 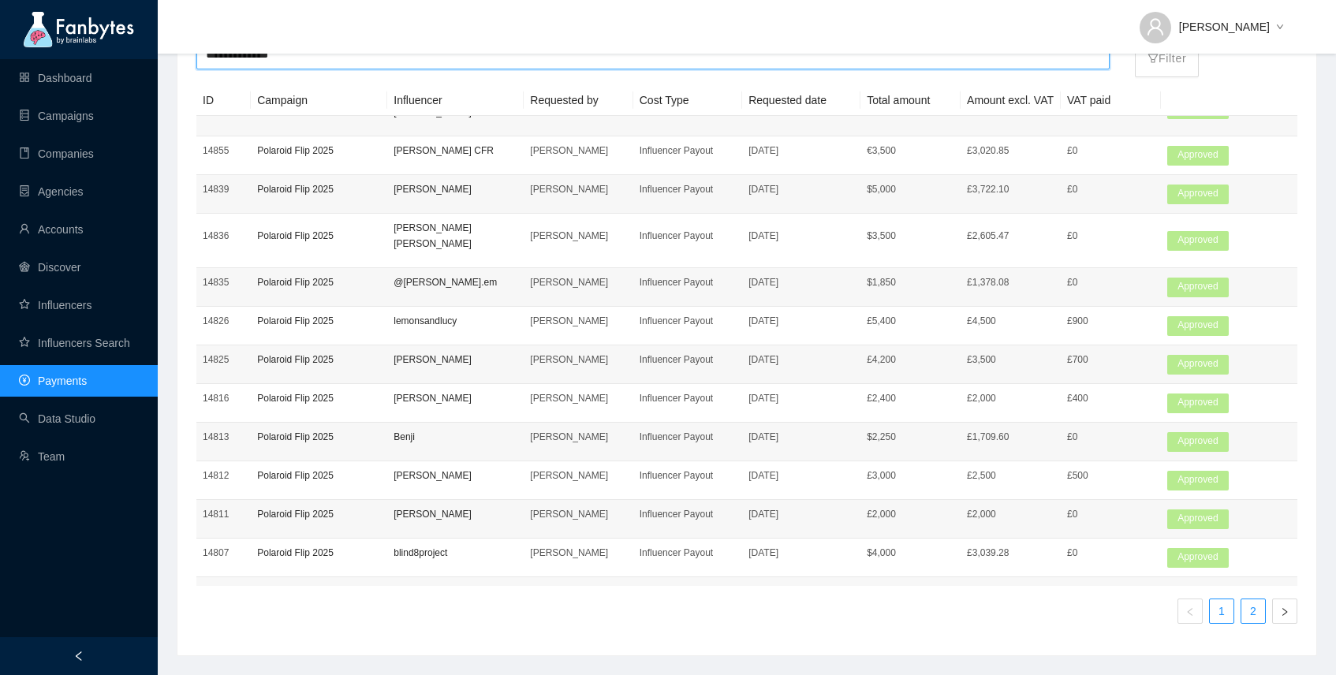 What do you see at coordinates (1280, 28) in the screenshot?
I see `span: down` at bounding box center [1280, 28].